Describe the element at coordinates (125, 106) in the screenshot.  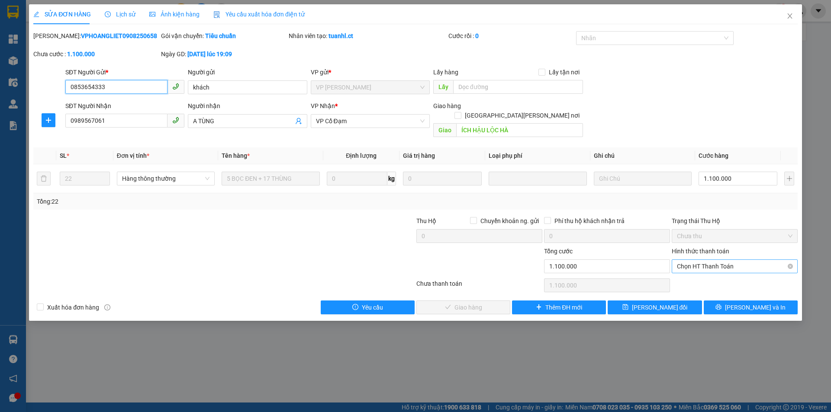
I see `div: SĐT Người Nhận` at that location.